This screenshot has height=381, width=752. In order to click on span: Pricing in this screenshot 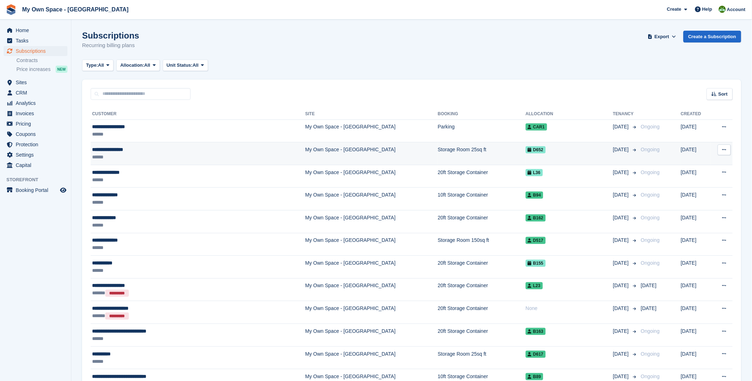, I will do `click(37, 124)`.